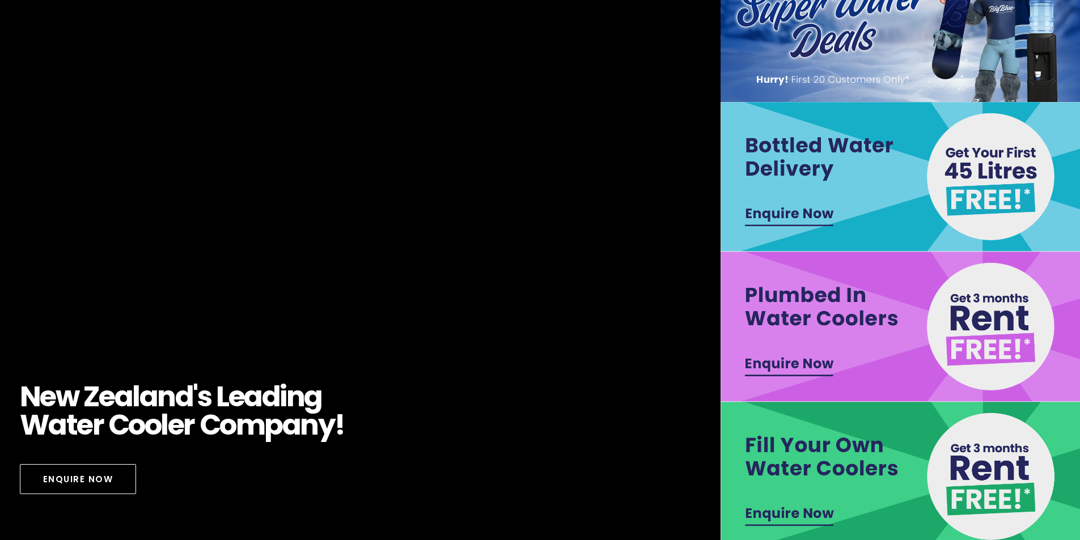 The image size is (1080, 540). I want to click on span: L, so click(222, 397).